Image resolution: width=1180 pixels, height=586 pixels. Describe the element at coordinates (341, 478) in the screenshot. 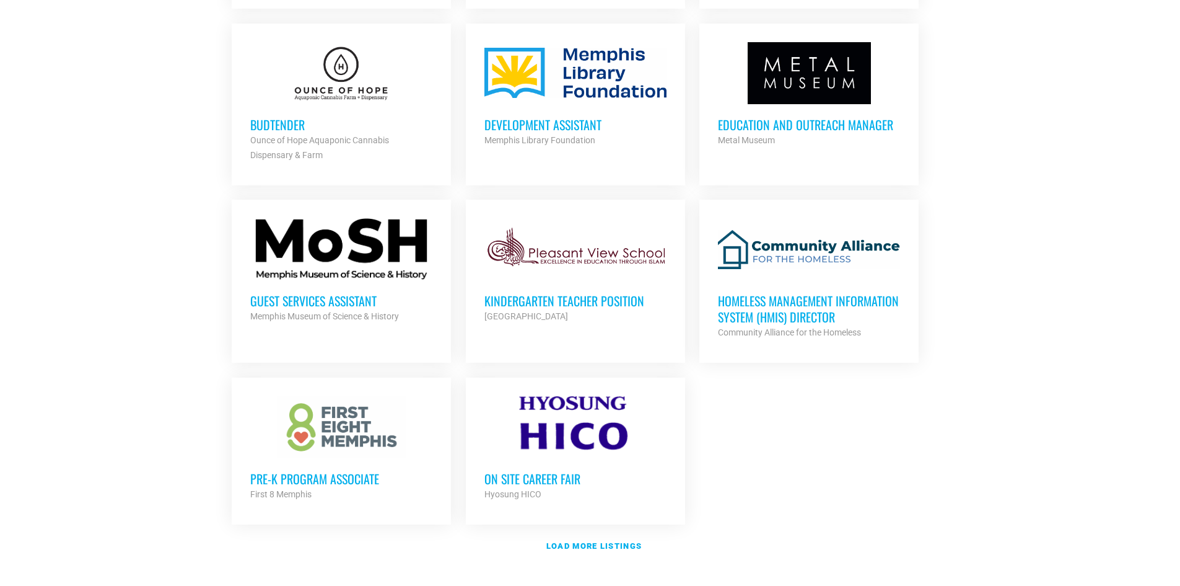

I see `h3: Pre-K Program Associate` at that location.